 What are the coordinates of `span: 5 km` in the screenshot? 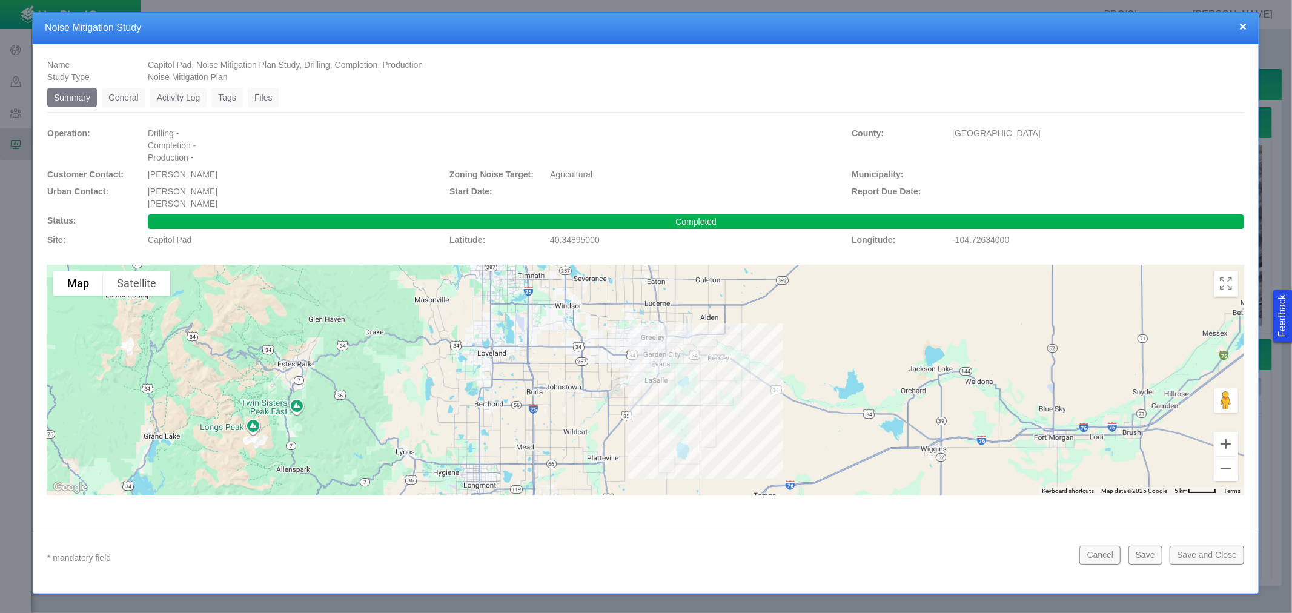 It's located at (1181, 491).